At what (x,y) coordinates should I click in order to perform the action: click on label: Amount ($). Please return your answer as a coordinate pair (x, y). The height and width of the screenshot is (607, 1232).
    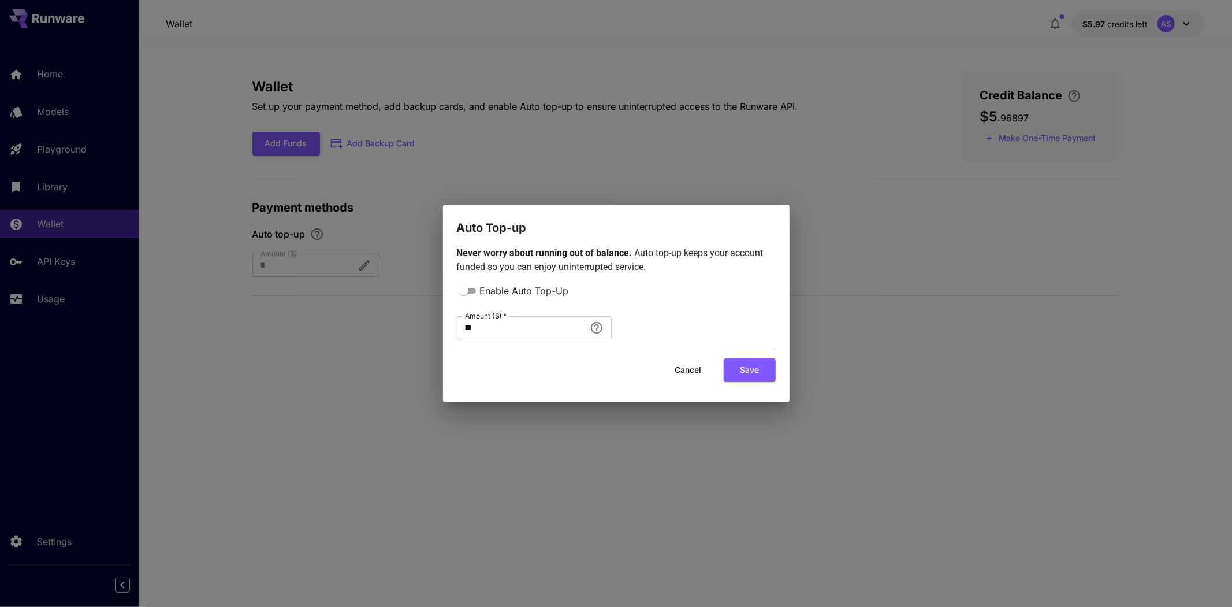
    Looking at the image, I should click on (486, 315).